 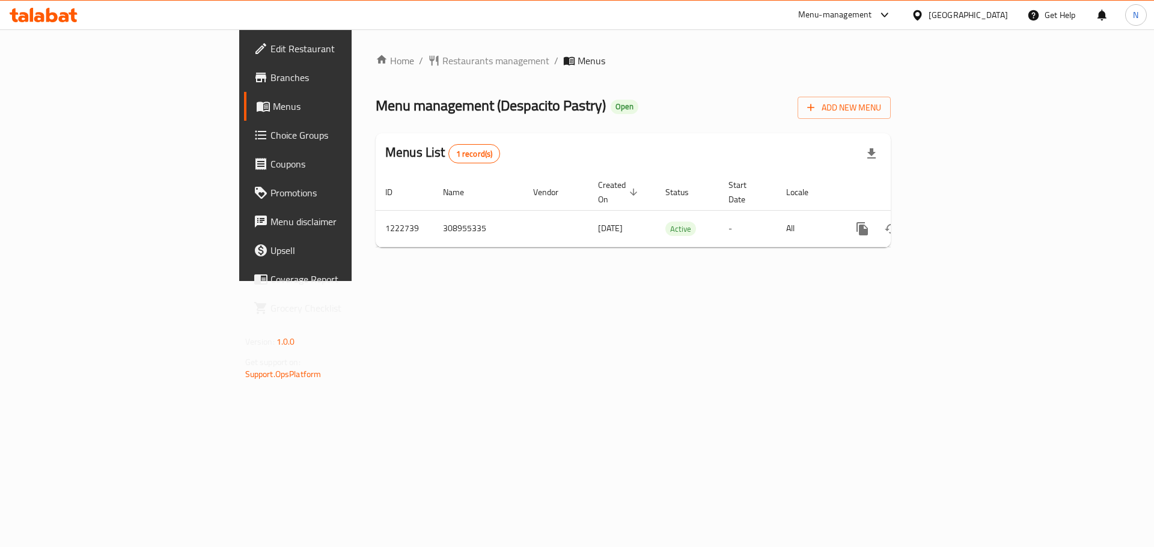 What do you see at coordinates (338, 106) in the screenshot?
I see `a: Menus` at bounding box center [338, 106].